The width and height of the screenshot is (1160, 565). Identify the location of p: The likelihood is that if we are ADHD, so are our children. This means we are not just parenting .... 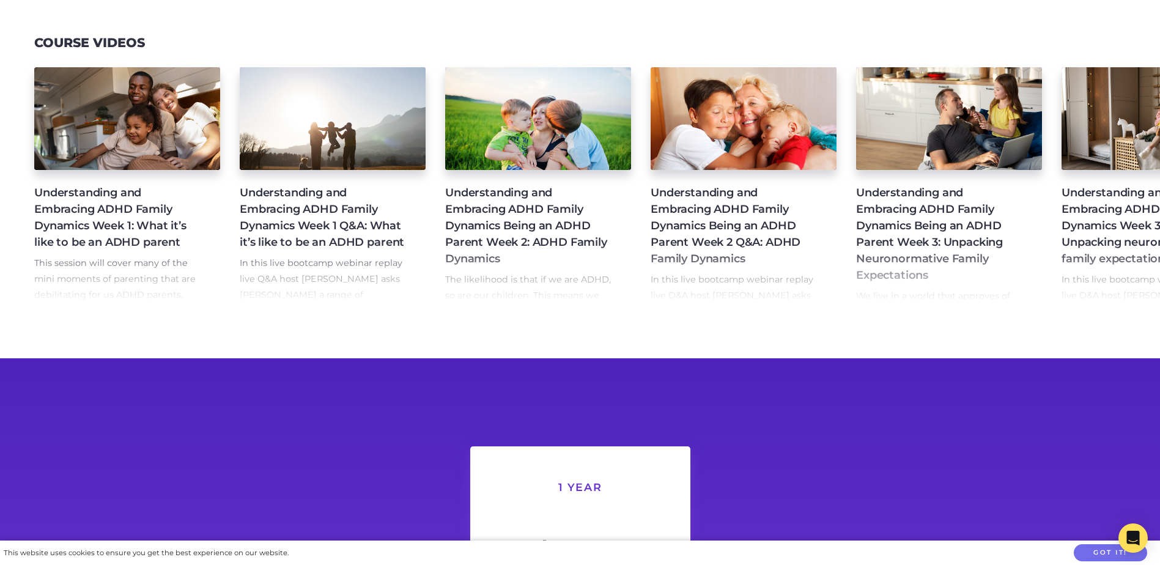
(529, 327).